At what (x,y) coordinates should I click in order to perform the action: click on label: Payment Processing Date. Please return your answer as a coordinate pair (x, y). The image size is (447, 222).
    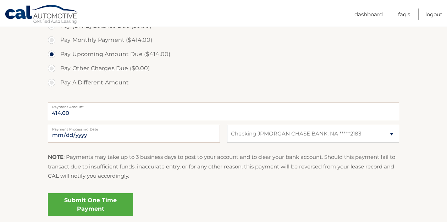
    Looking at the image, I should click on (134, 128).